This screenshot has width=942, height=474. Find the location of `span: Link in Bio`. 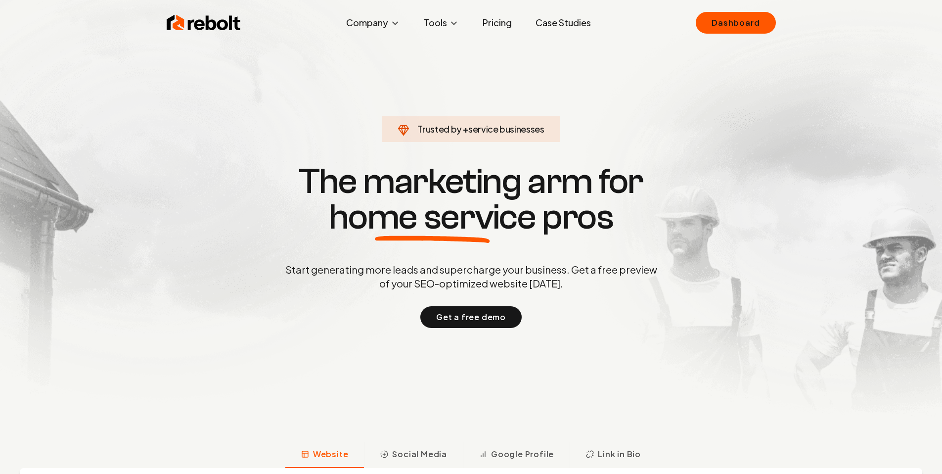

span: Link in Bio is located at coordinates (619, 454).